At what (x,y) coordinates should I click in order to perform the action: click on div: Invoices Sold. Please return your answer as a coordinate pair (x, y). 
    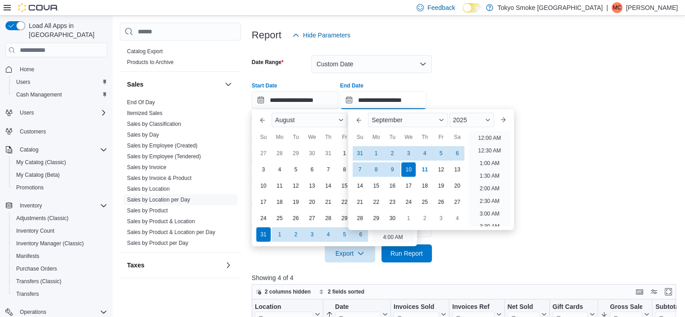
    Looking at the image, I should click on (416, 307).